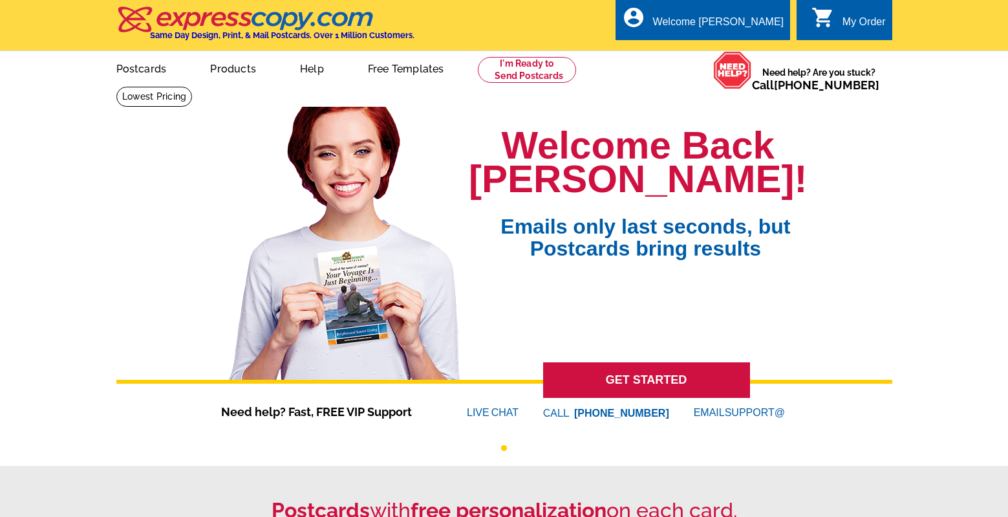 The width and height of the screenshot is (1008, 517). I want to click on a: Help, so click(312, 67).